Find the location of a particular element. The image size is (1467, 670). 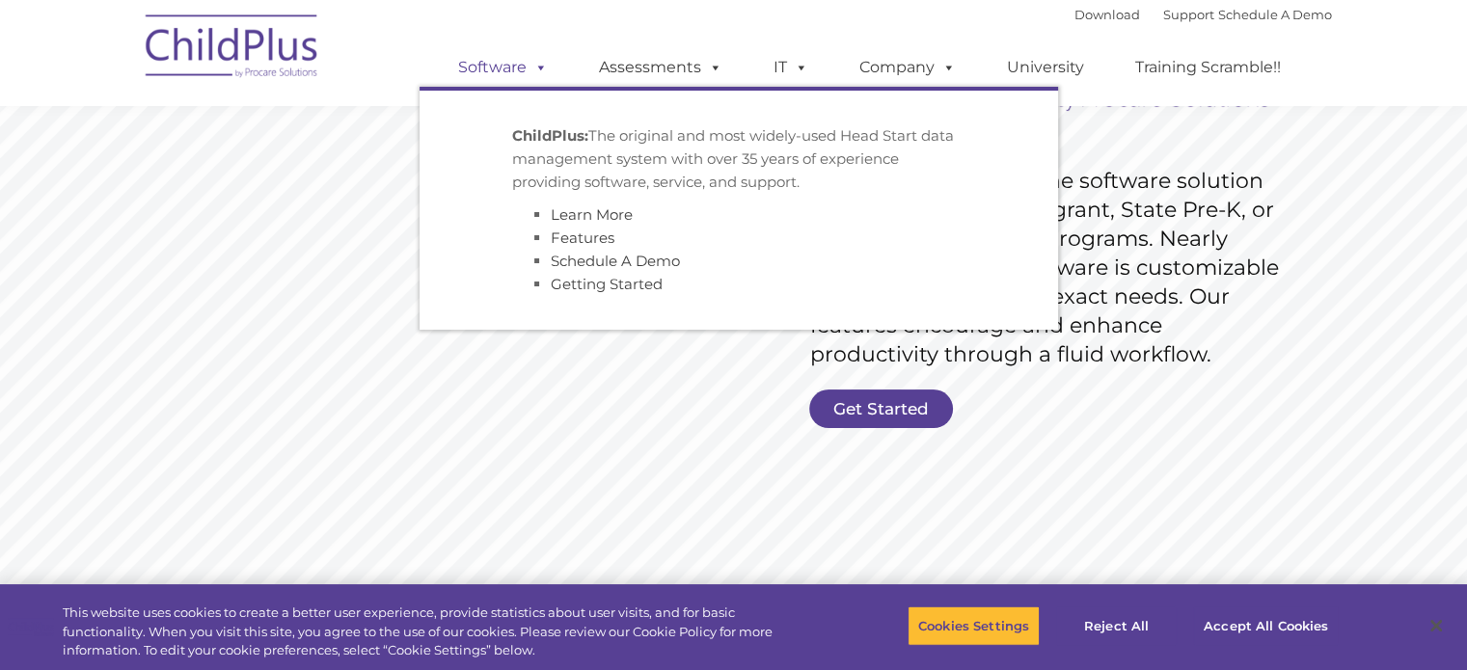

button: Close is located at coordinates (1436, 626).